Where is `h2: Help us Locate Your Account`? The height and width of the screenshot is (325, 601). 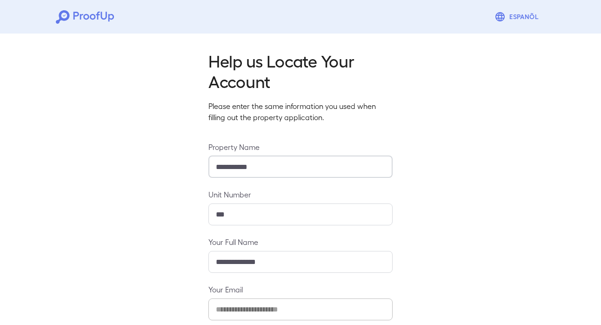
h2: Help us Locate Your Account is located at coordinates (301, 71).